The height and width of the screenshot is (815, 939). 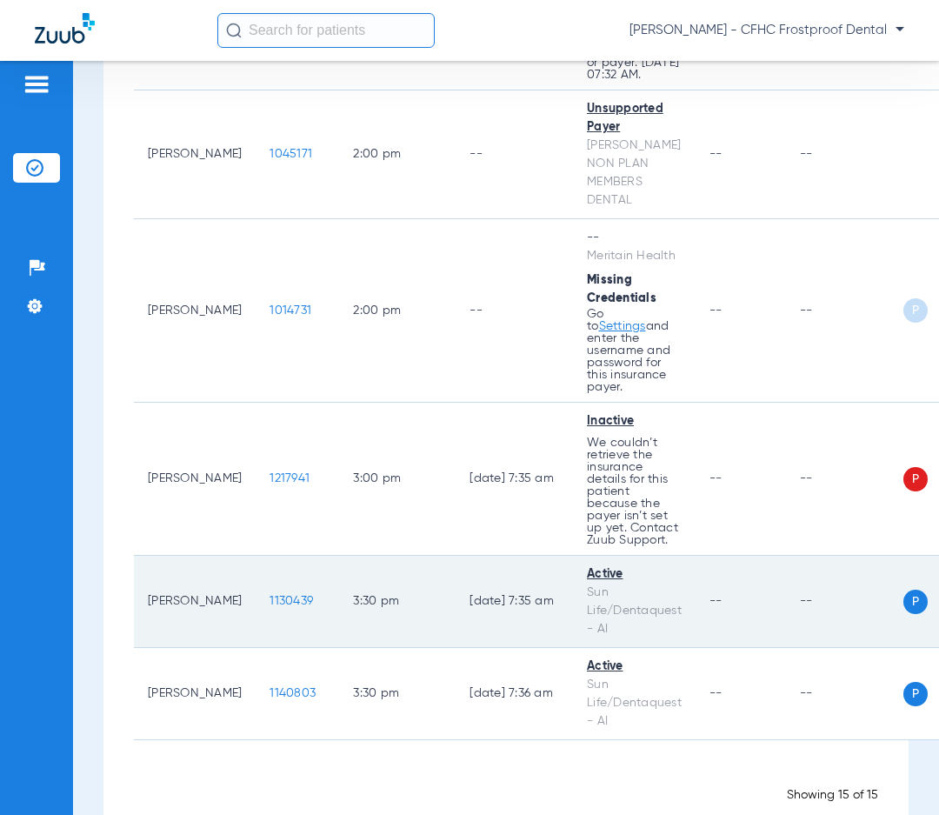 I want to click on img: hamburger-icon, so click(x=37, y=84).